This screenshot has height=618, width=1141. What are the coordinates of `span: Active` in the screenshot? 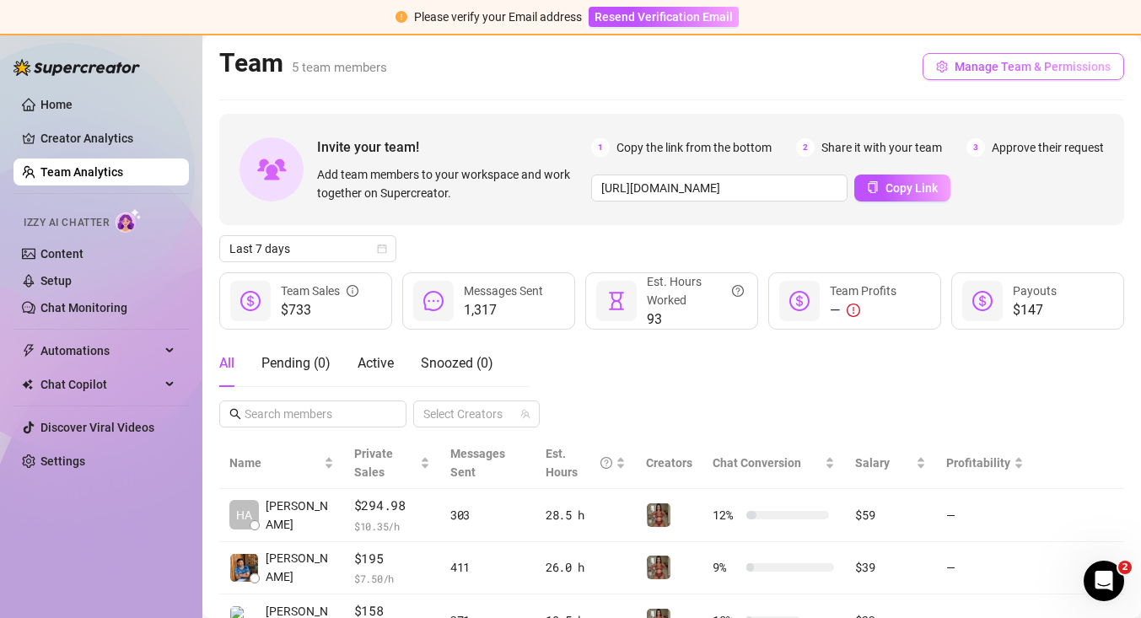 It's located at (375, 363).